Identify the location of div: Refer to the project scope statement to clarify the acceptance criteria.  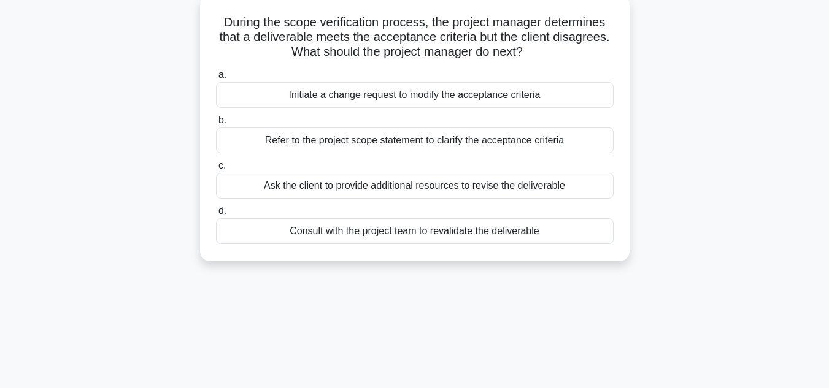
(415, 140).